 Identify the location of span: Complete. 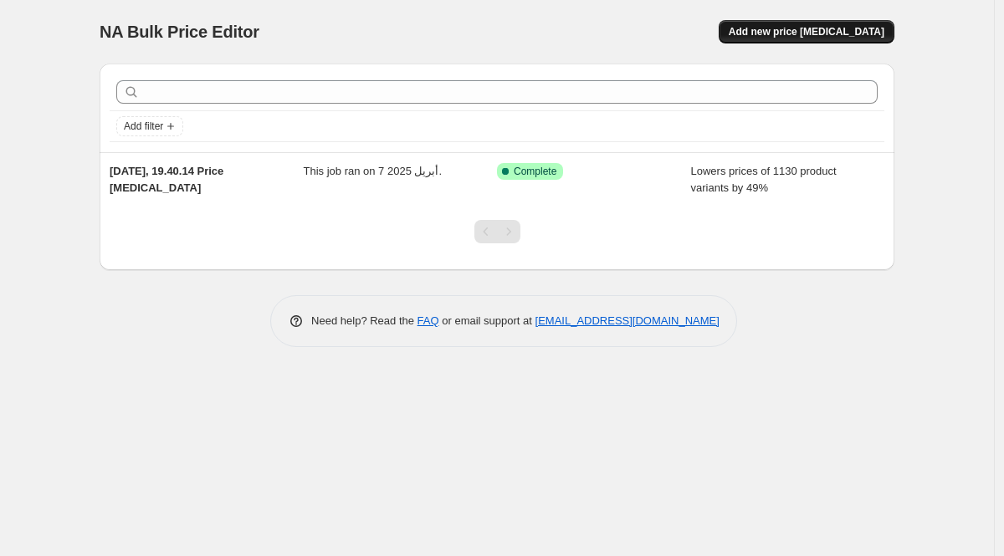
(535, 172).